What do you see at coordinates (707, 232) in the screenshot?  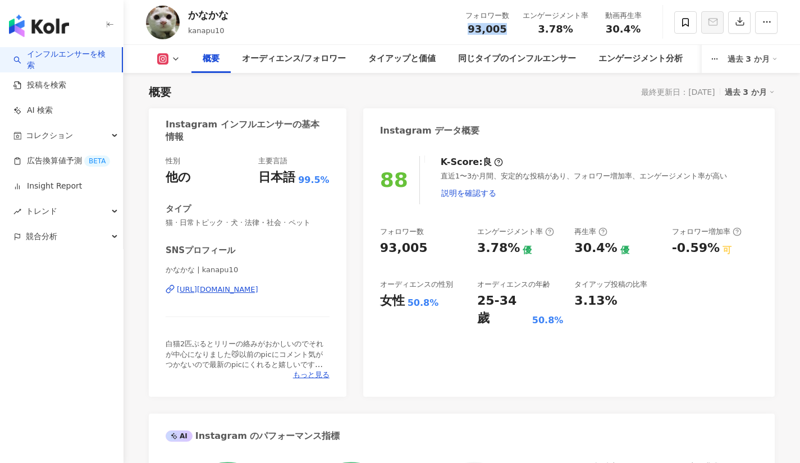 I see `div: フォロワー増加率` at bounding box center [707, 232].